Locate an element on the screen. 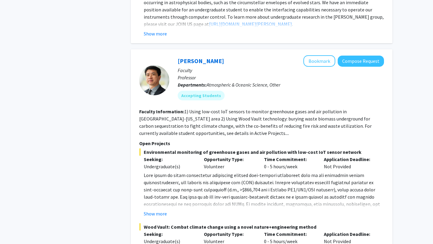 The width and height of the screenshot is (433, 244). b: Faculty Information: is located at coordinates (162, 112).